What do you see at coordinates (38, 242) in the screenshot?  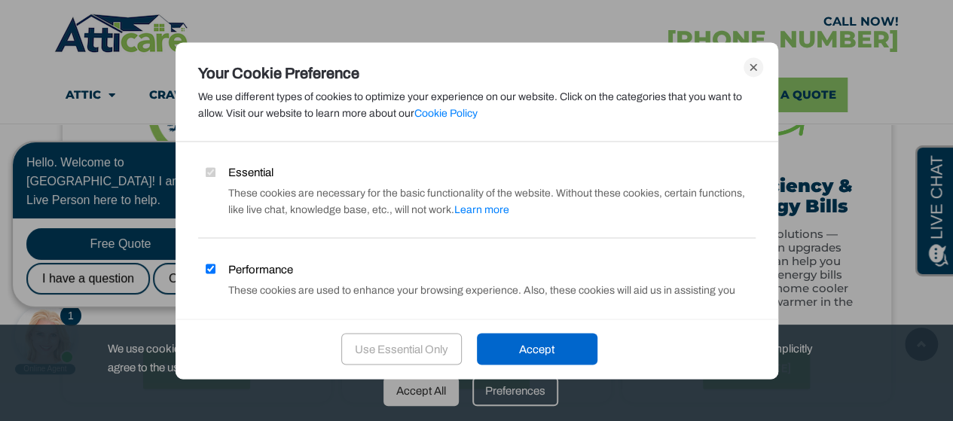 I see `div: Online Agent` at bounding box center [38, 242].